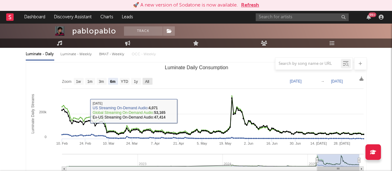  I want to click on text: 19. May, so click(225, 143).